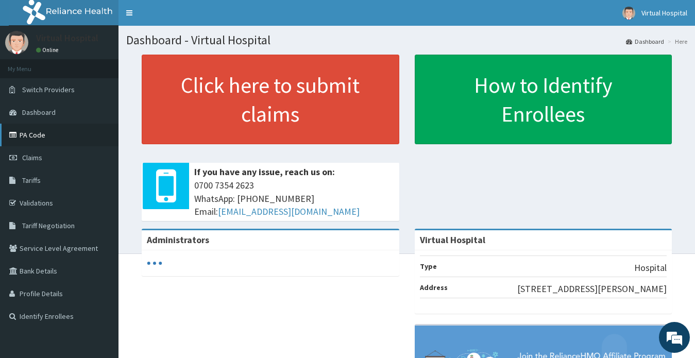  What do you see at coordinates (664, 13) in the screenshot?
I see `span: Virtual Hospital` at bounding box center [664, 13].